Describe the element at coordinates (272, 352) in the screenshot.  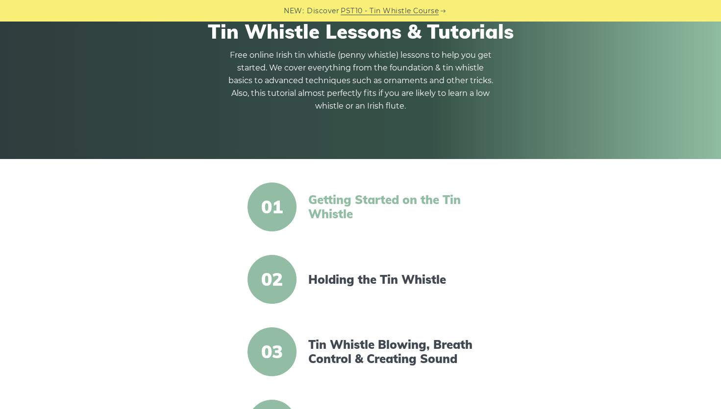
I see `span: 03` at that location.